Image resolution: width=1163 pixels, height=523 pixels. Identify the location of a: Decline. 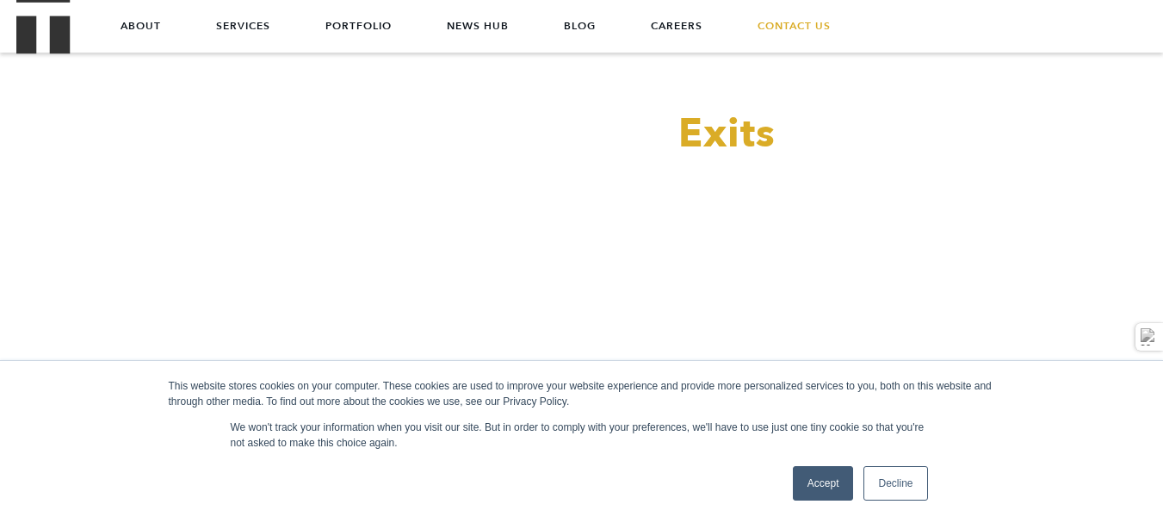
(895, 483).